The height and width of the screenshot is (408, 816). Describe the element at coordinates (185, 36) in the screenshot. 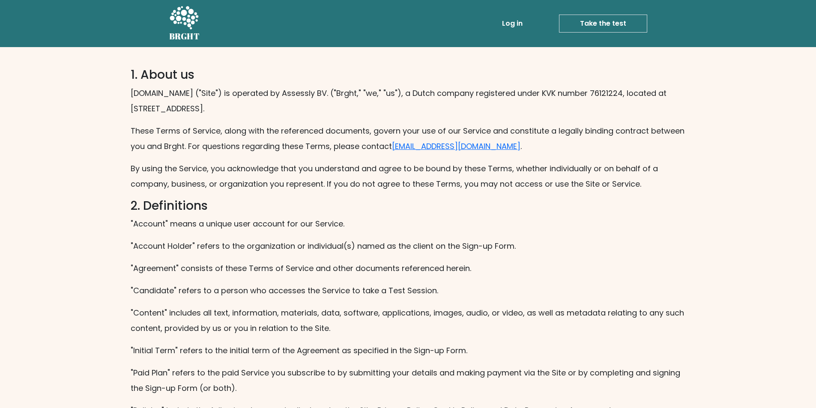

I see `h5: BRGHT` at that location.